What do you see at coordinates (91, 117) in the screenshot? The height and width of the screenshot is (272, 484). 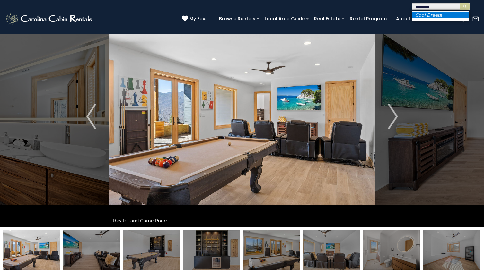 I see `button: Previous` at bounding box center [91, 117].